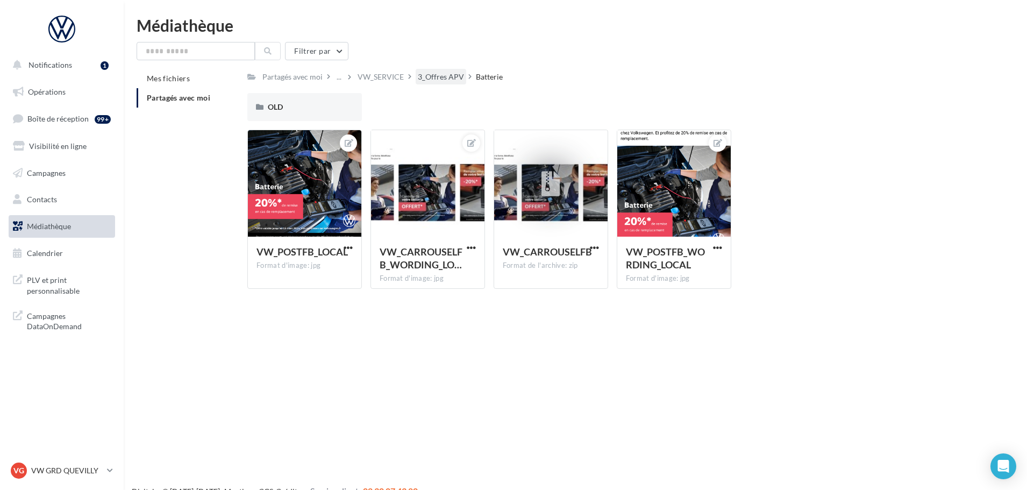 The width and height of the screenshot is (1027, 490). I want to click on div: 99+, so click(103, 119).